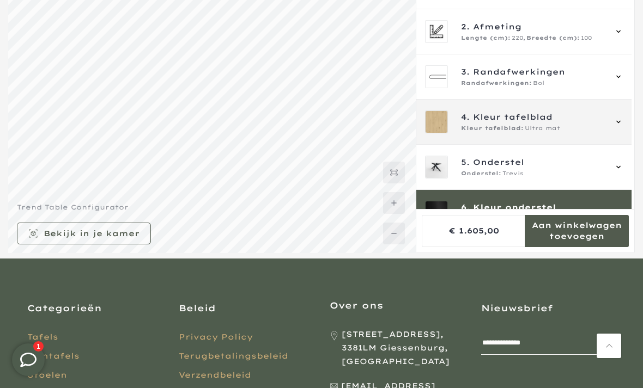 The image size is (643, 388). Describe the element at coordinates (549, 308) in the screenshot. I see `h3: Nieuwsbrief` at that location.